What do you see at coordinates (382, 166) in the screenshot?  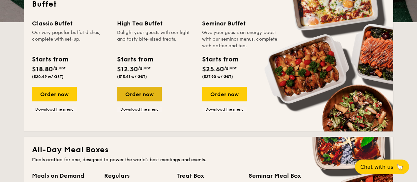 I see `button: Chat with us🦙` at bounding box center [382, 166].